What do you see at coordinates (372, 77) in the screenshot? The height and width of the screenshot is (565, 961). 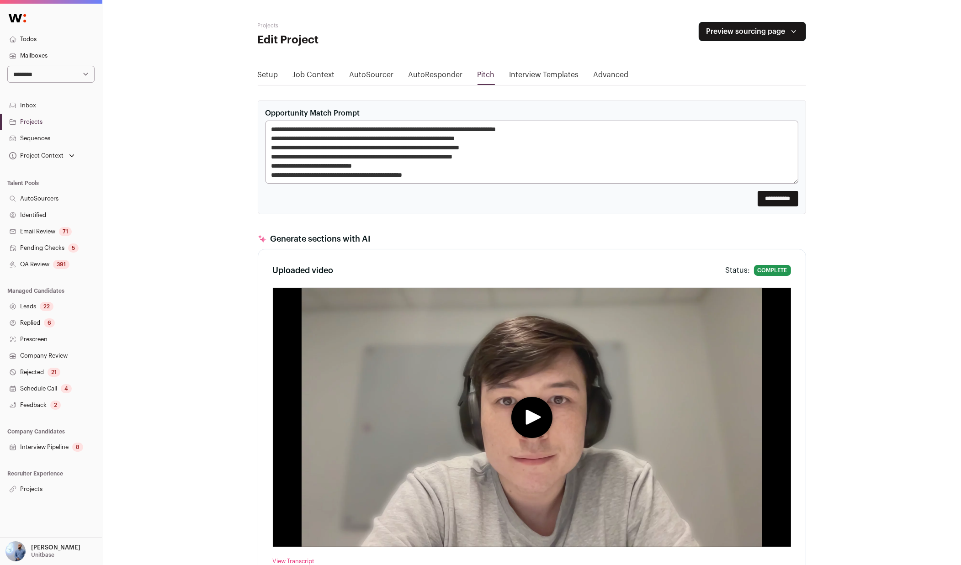 I see `a: AutoSourcer` at bounding box center [372, 77].